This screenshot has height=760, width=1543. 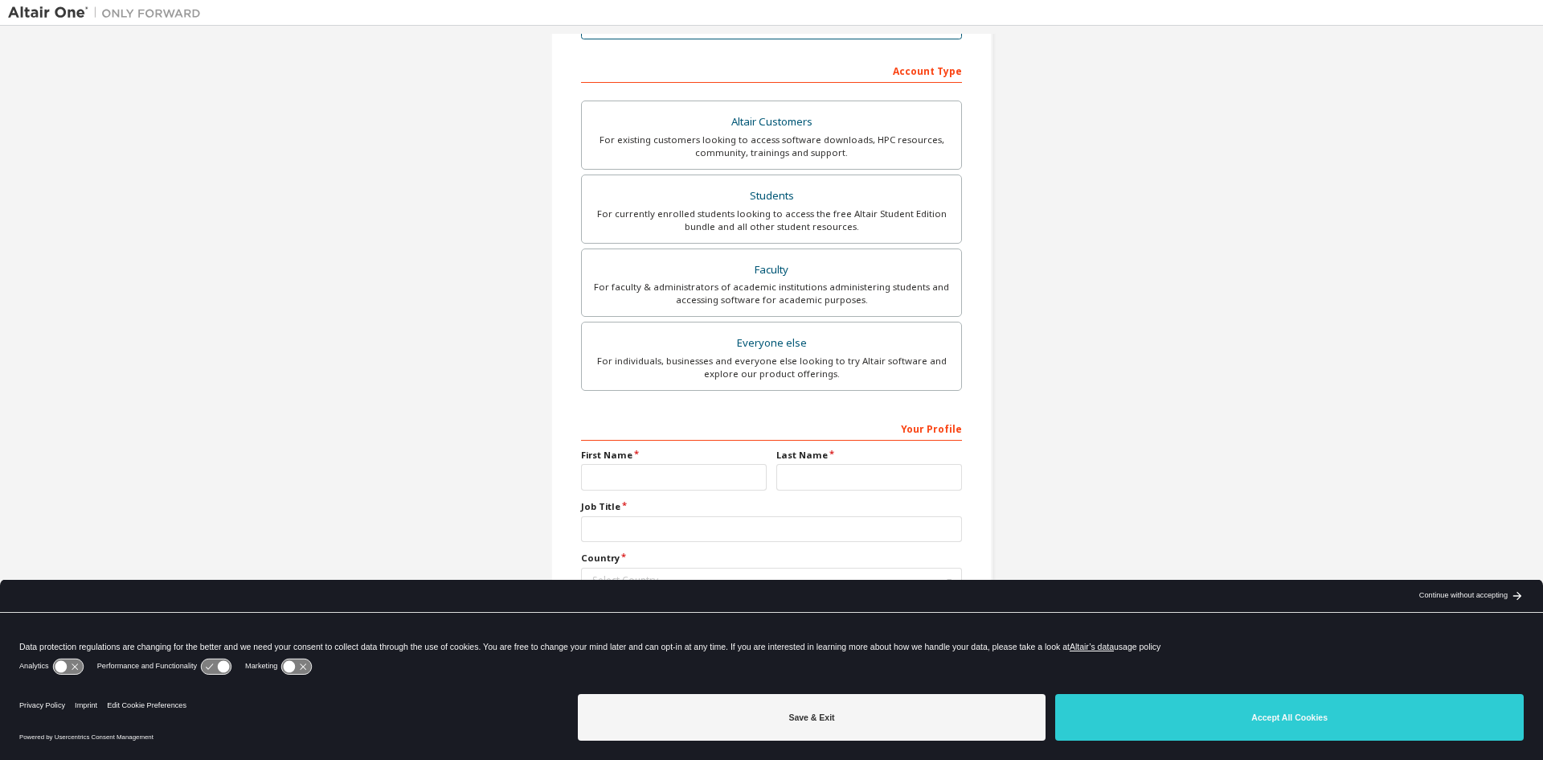 I want to click on div: Your Profile, so click(x=772, y=428).